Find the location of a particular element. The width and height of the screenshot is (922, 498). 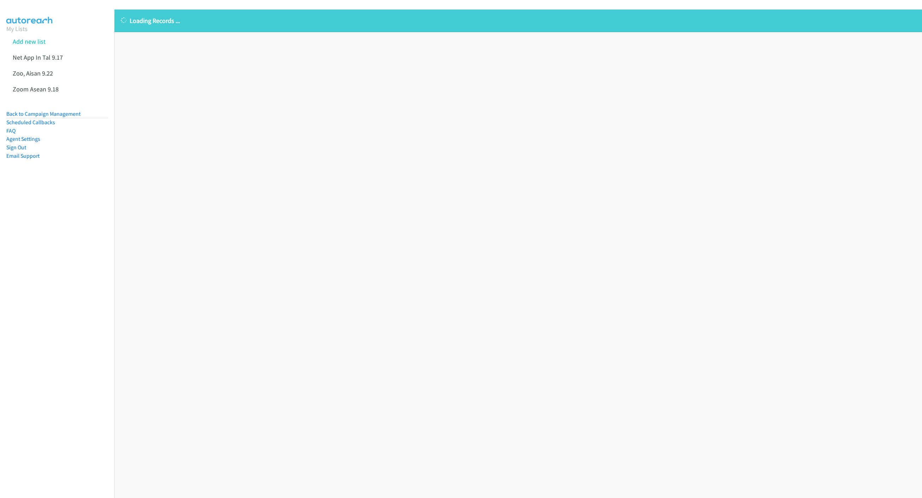

a: Add new list is located at coordinates (29, 41).